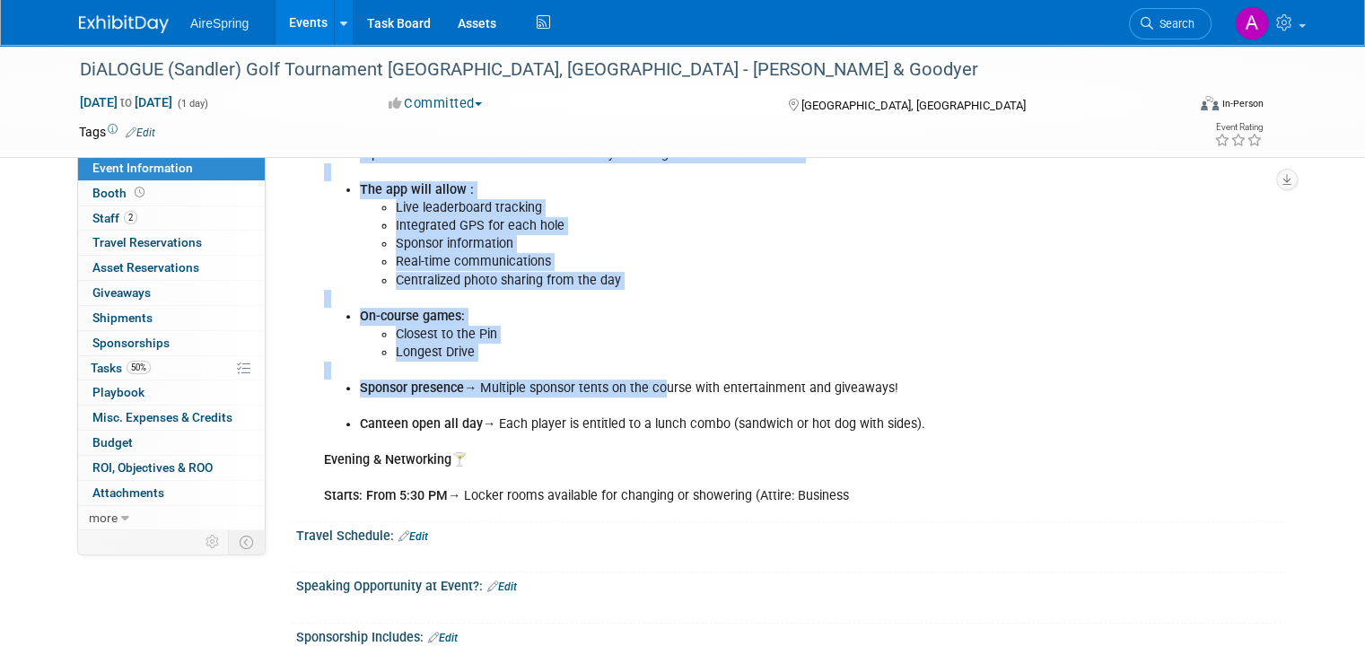 This screenshot has width=1365, height=655. I want to click on a: Attachments, so click(171, 493).